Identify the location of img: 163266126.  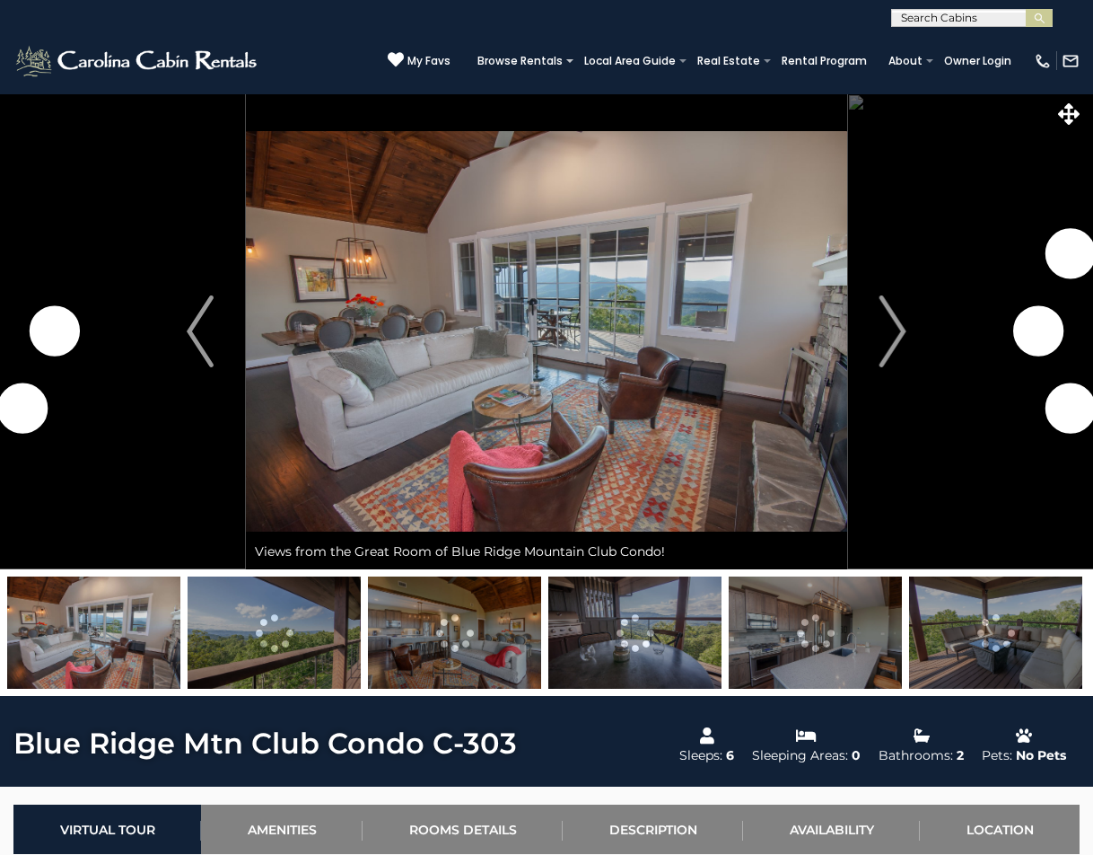
(815, 632).